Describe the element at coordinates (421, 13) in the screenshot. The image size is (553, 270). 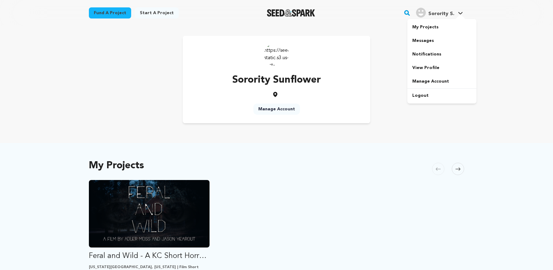
I see `img: user.png` at that location.